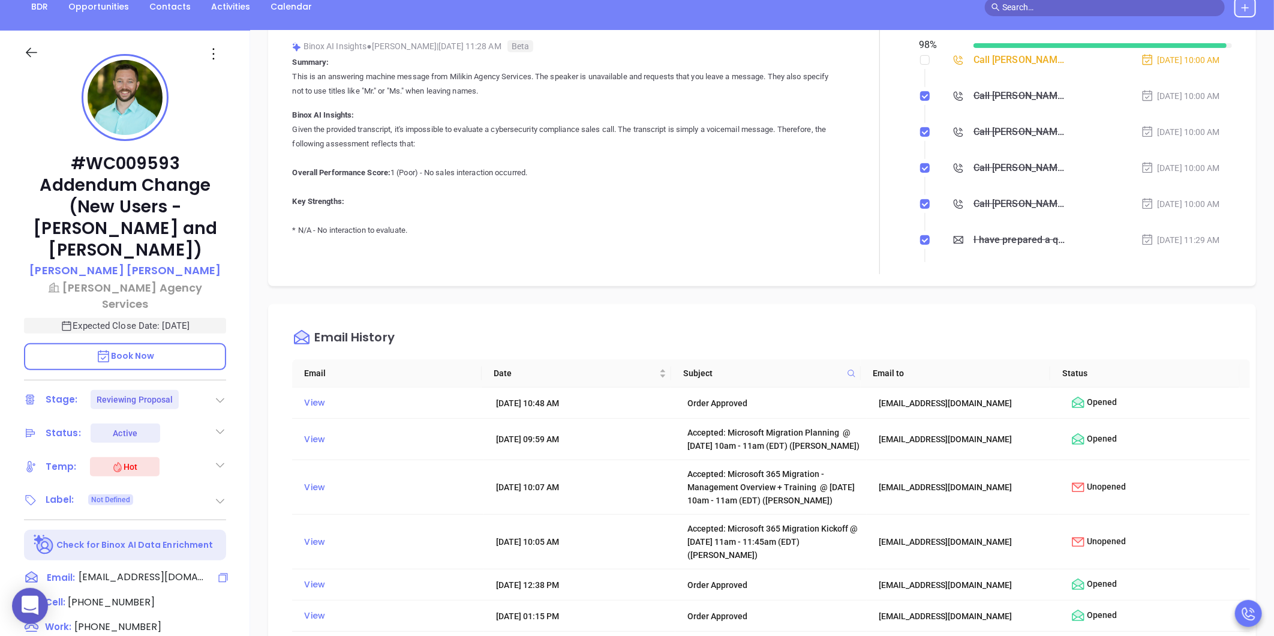 This screenshot has height=636, width=1274. What do you see at coordinates (939, 45) in the screenshot?
I see `div: 98 %` at bounding box center [939, 45].